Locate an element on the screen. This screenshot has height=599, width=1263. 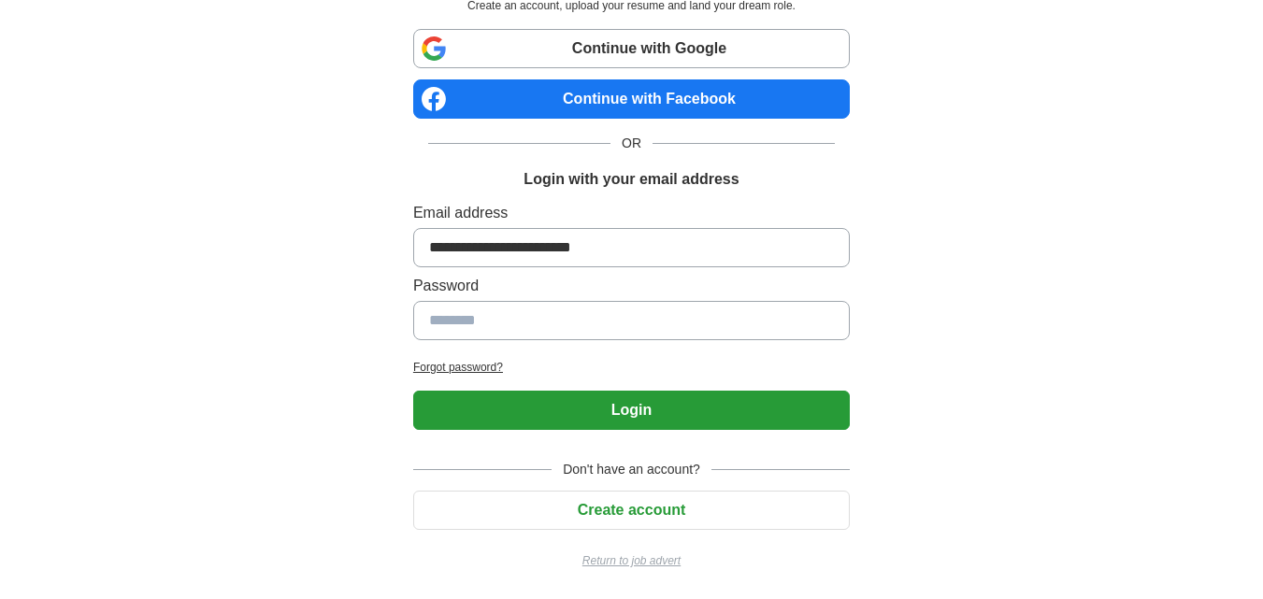
a: Return to job advert is located at coordinates (631, 561).